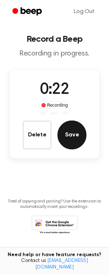 This screenshot has height=275, width=109. What do you see at coordinates (84, 12) in the screenshot?
I see `a: Log Out` at bounding box center [84, 12].